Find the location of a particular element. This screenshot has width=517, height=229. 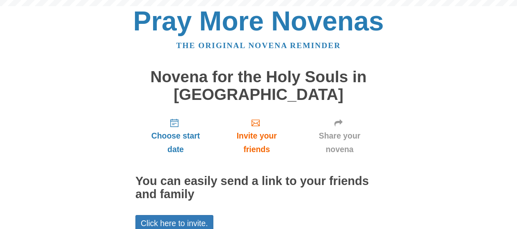

a: The original novena reminder is located at coordinates (259, 45).